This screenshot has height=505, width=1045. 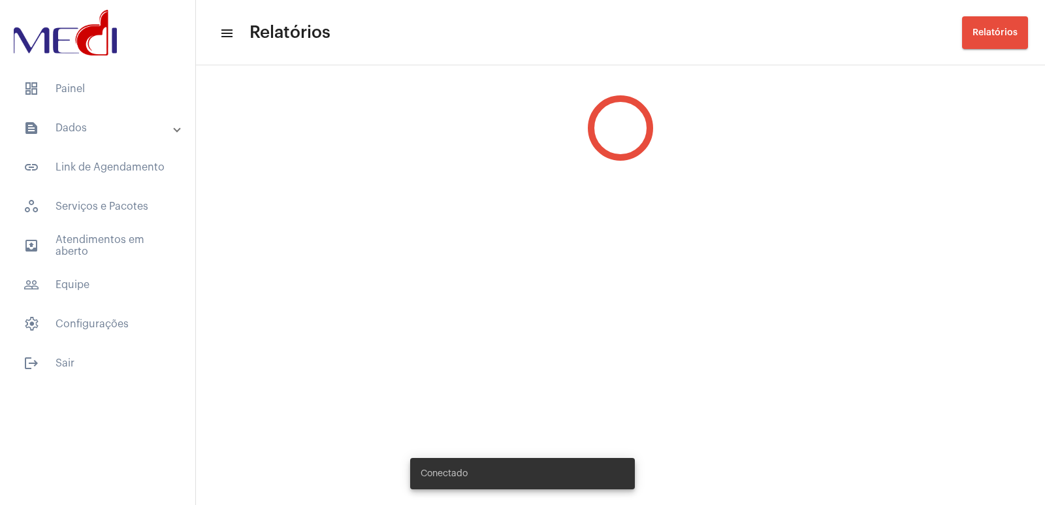 What do you see at coordinates (97, 363) in the screenshot?
I see `span: Sair` at bounding box center [97, 363].